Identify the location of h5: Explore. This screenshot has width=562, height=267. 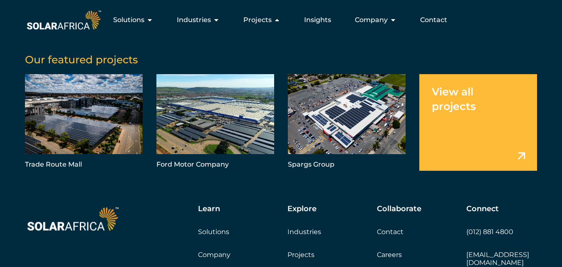
(302, 209).